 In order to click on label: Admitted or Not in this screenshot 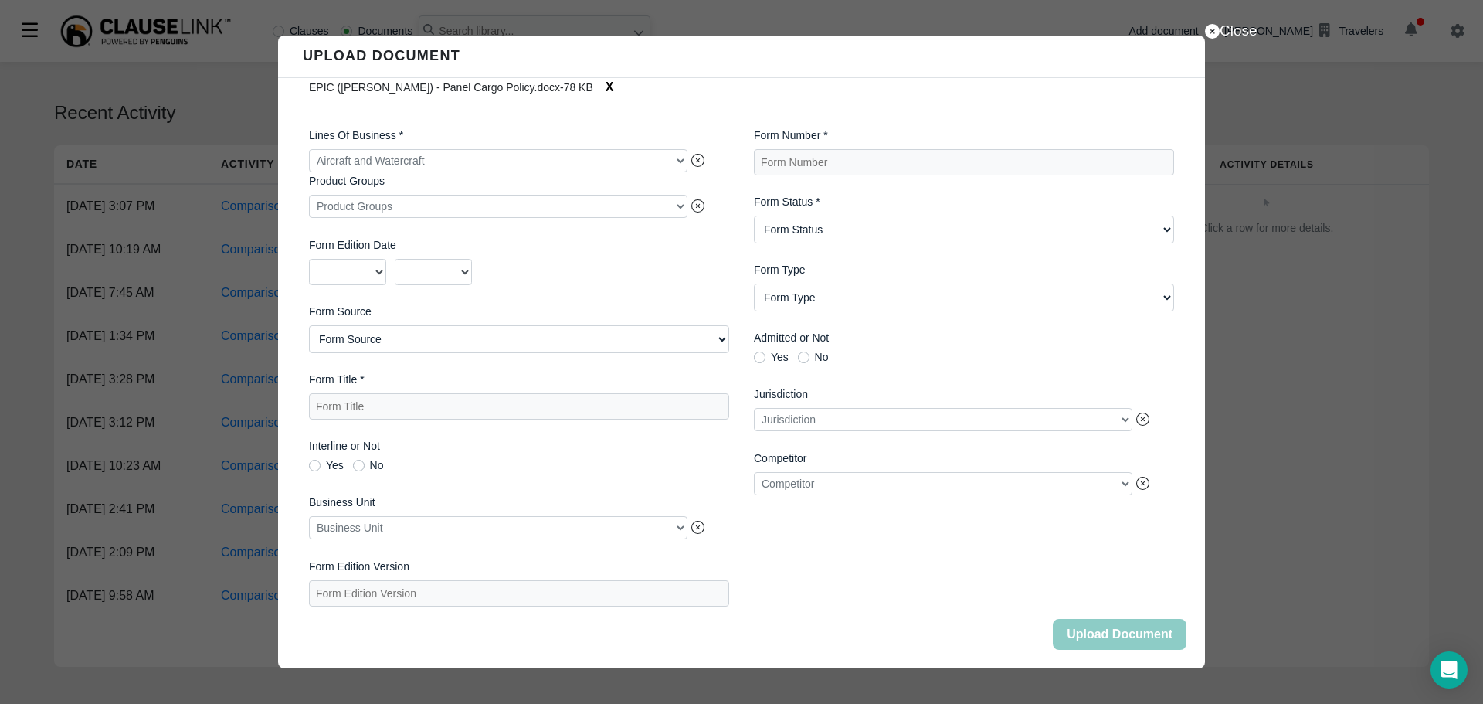, I will do `click(964, 338)`.